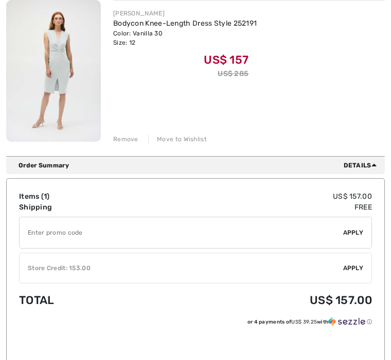  Describe the element at coordinates (181, 233) in the screenshot. I see `input: Promo code` at that location.